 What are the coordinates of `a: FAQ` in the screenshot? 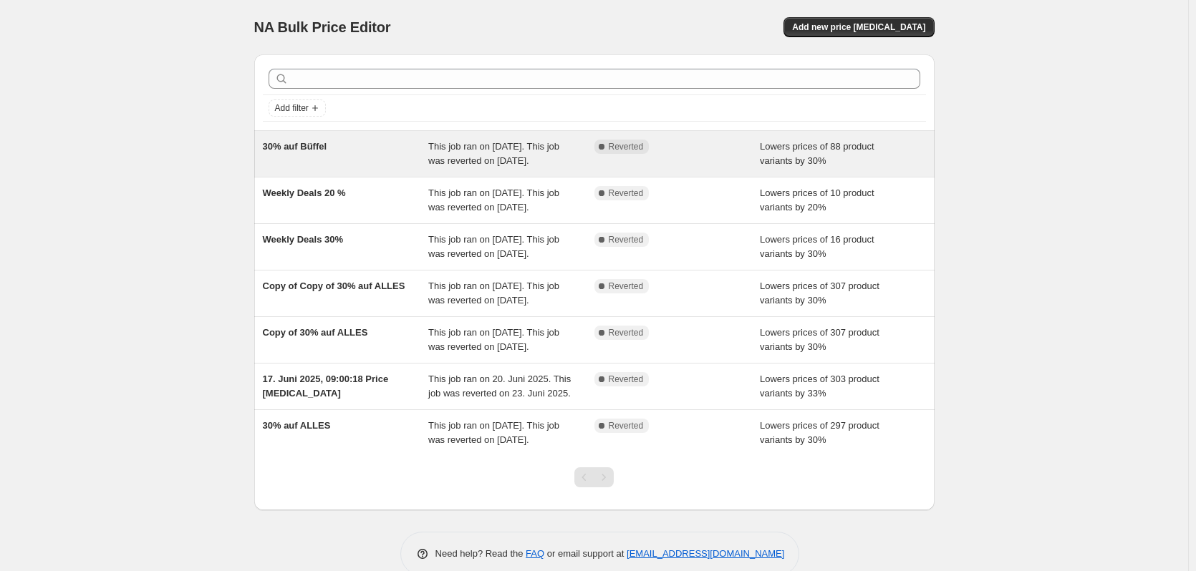 It's located at (535, 554).